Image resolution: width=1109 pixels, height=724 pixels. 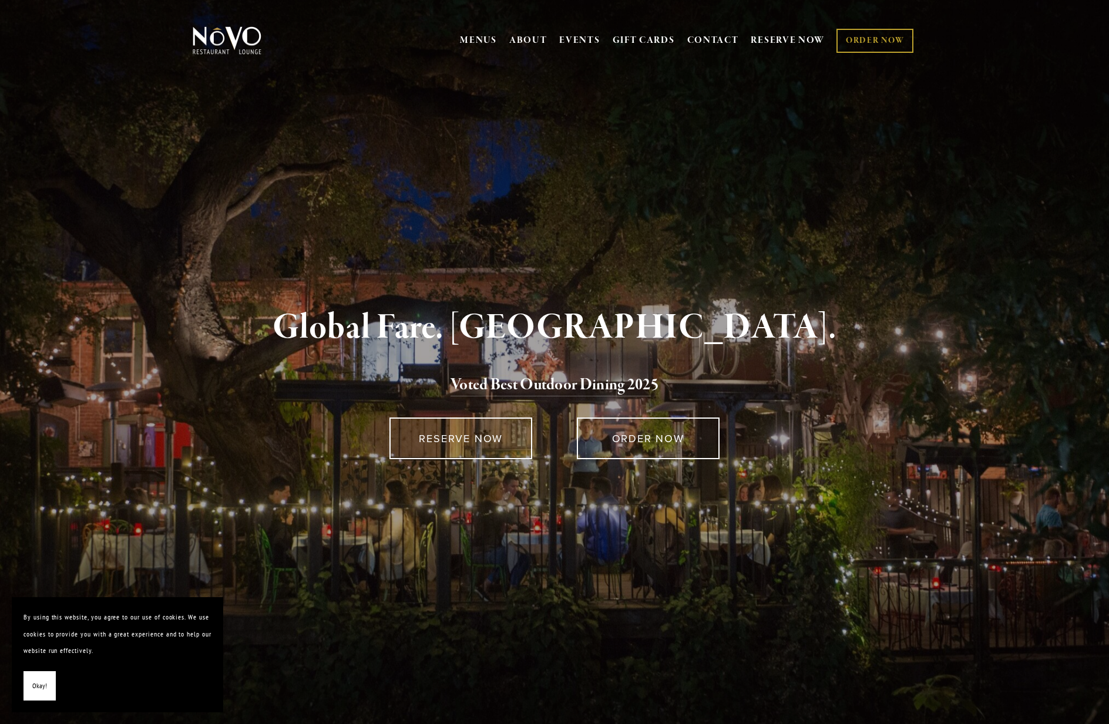 I want to click on section: Cookie banner, so click(x=117, y=655).